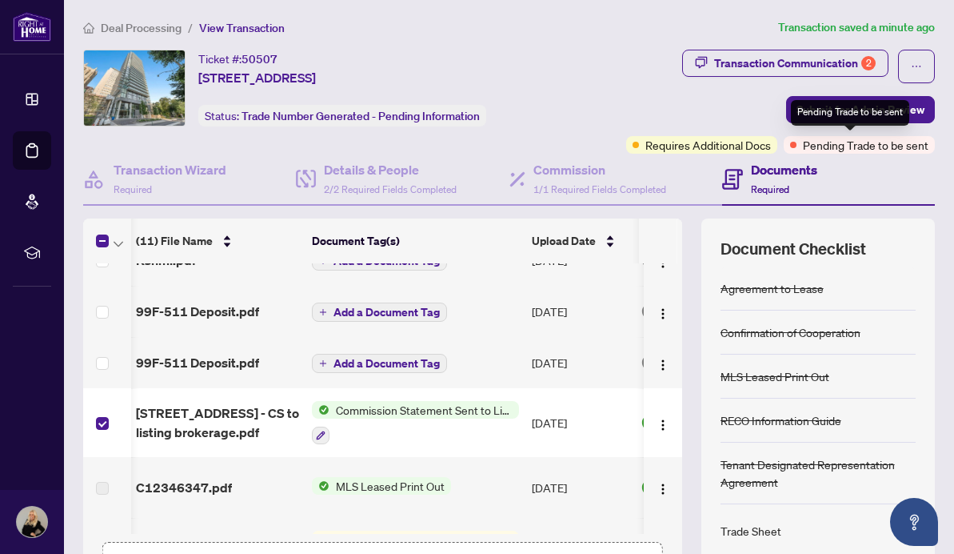  What do you see at coordinates (184, 487) in the screenshot?
I see `span: C12346347.pdf` at bounding box center [184, 487].